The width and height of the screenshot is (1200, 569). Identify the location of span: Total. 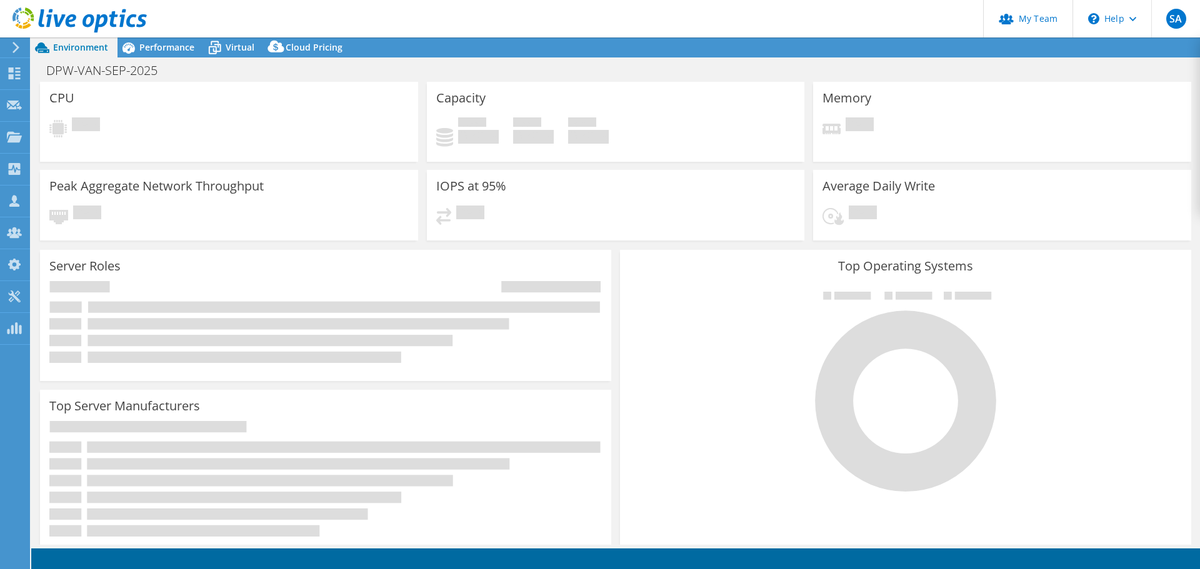
(582, 124).